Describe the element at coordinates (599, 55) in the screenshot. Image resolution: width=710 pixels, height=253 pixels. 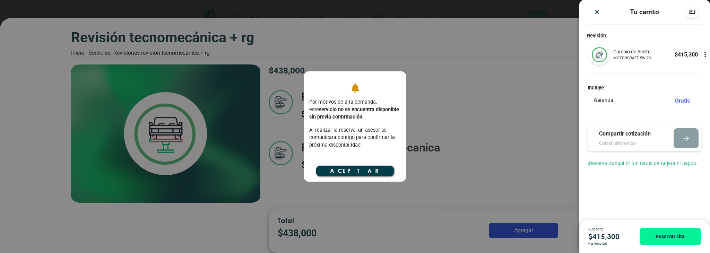
I see `img: cambio_de_aceite-v3.svg` at that location.